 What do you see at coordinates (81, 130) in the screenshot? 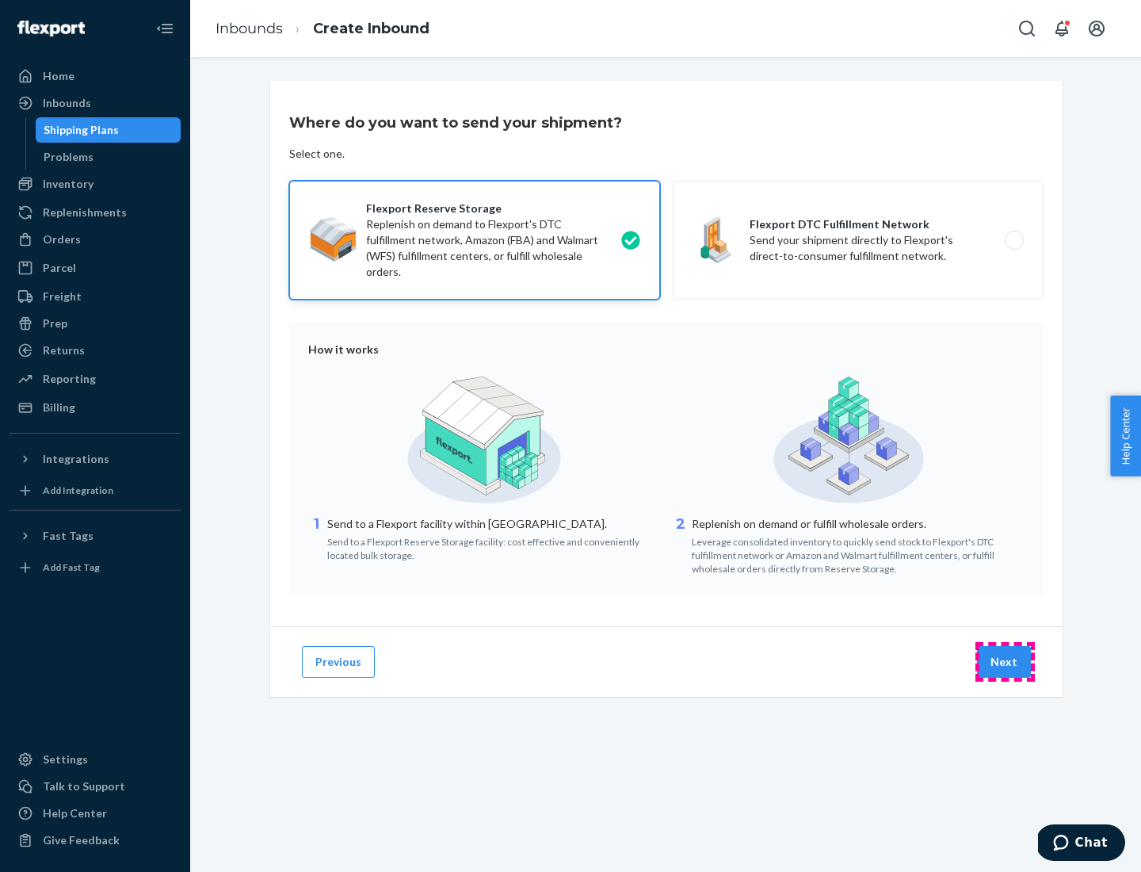
I see `div: Shipping Plans` at bounding box center [81, 130].